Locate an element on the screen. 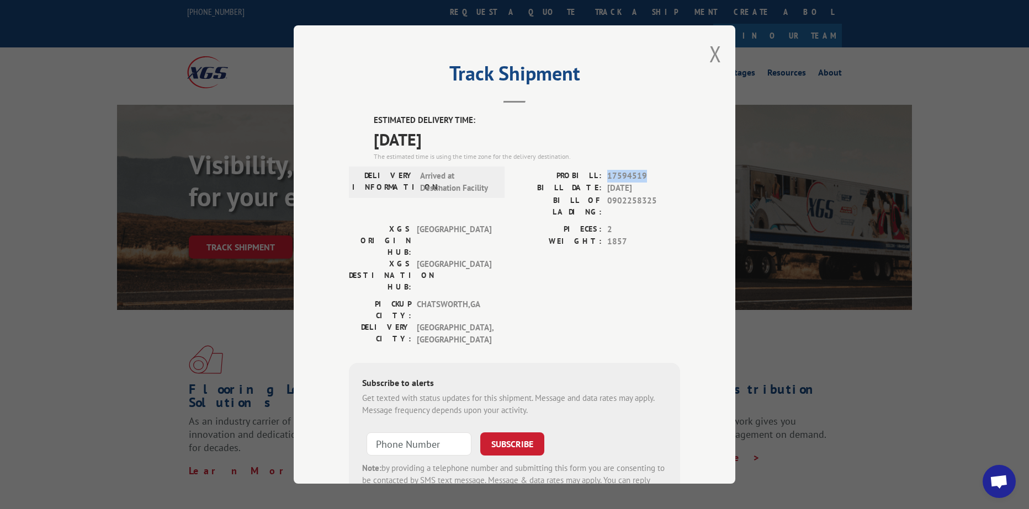 The image size is (1029, 509). label: PIECES: is located at coordinates (558, 230).